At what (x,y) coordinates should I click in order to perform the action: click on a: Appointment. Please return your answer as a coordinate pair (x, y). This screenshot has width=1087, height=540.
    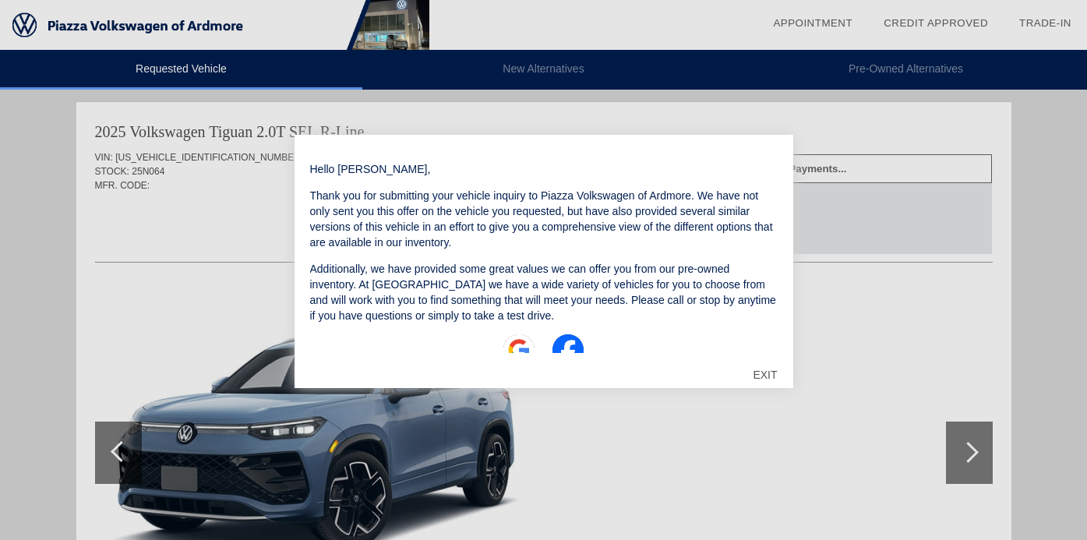
    Looking at the image, I should click on (813, 23).